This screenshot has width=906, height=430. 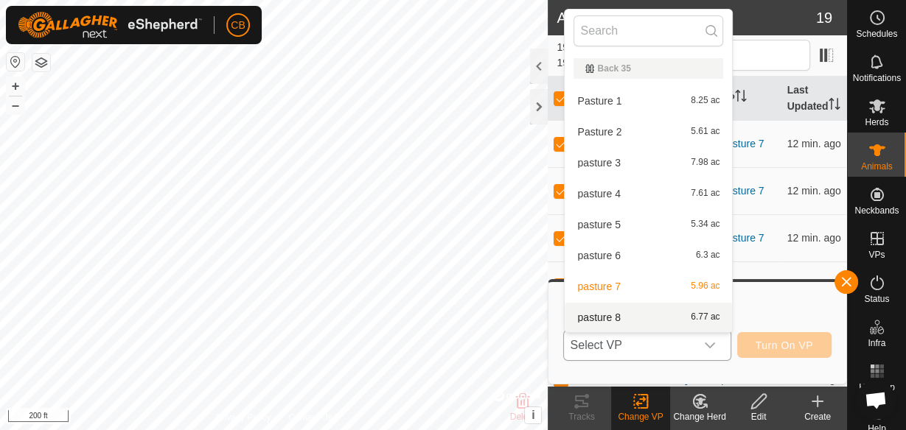 I want to click on div: dropdown trigger, so click(x=710, y=346).